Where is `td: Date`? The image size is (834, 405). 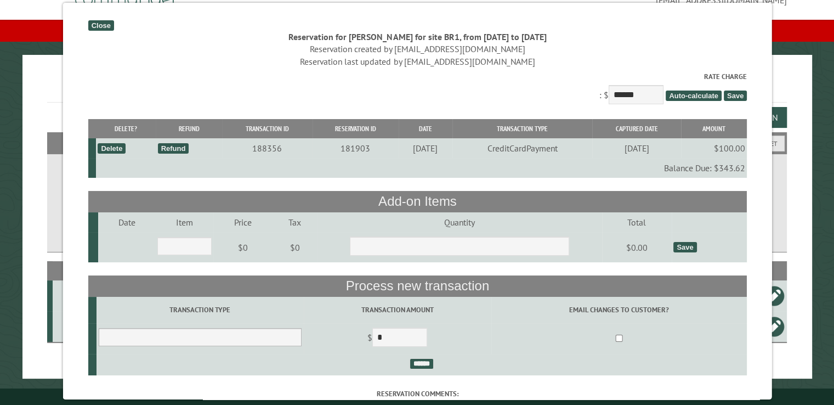
td: Date is located at coordinates (126, 222).